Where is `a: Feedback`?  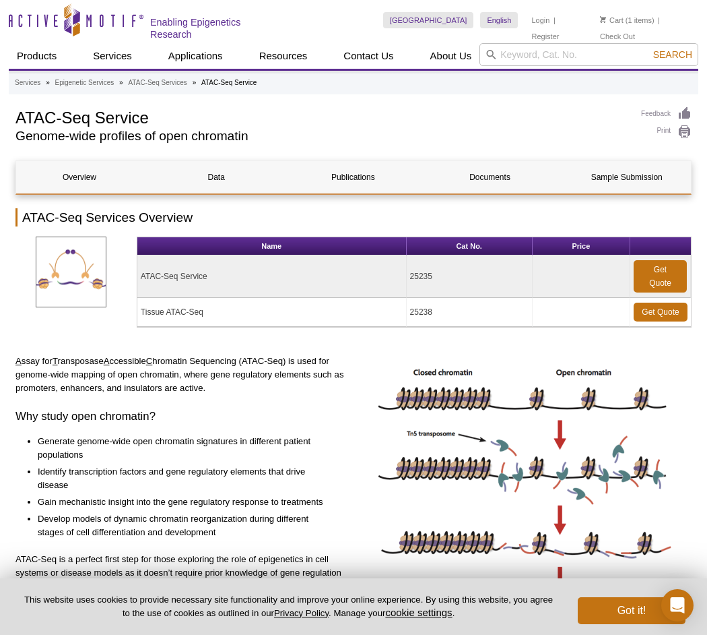 a: Feedback is located at coordinates (666, 114).